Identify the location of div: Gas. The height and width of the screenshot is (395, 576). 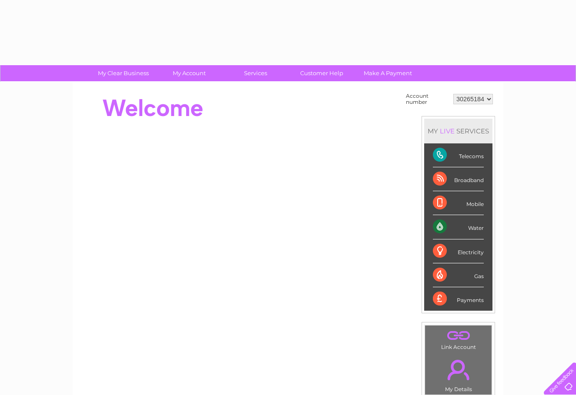
(458, 275).